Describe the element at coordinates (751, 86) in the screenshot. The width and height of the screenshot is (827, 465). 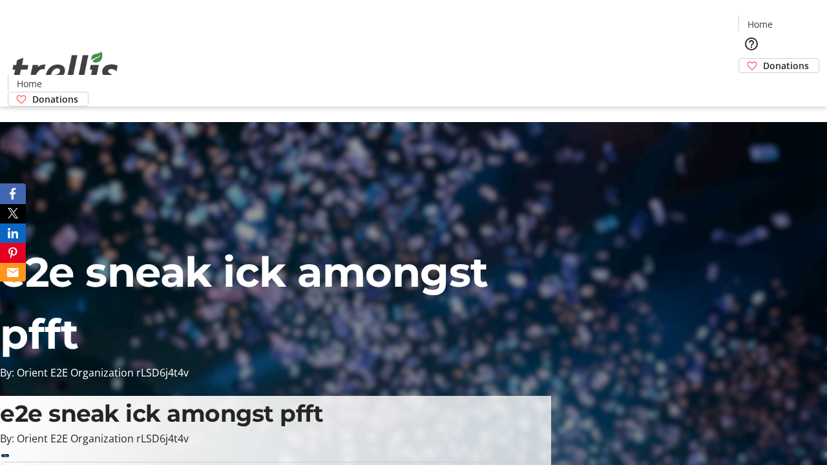
I see `button: Cart` at that location.